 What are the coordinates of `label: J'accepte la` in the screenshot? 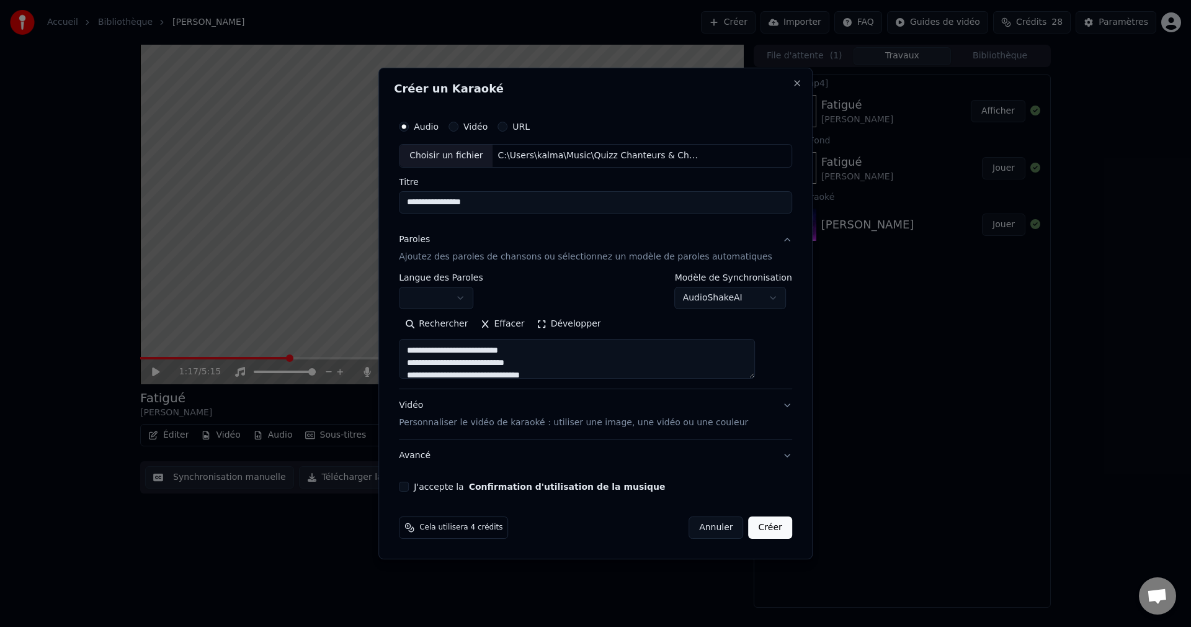 It's located at (539, 486).